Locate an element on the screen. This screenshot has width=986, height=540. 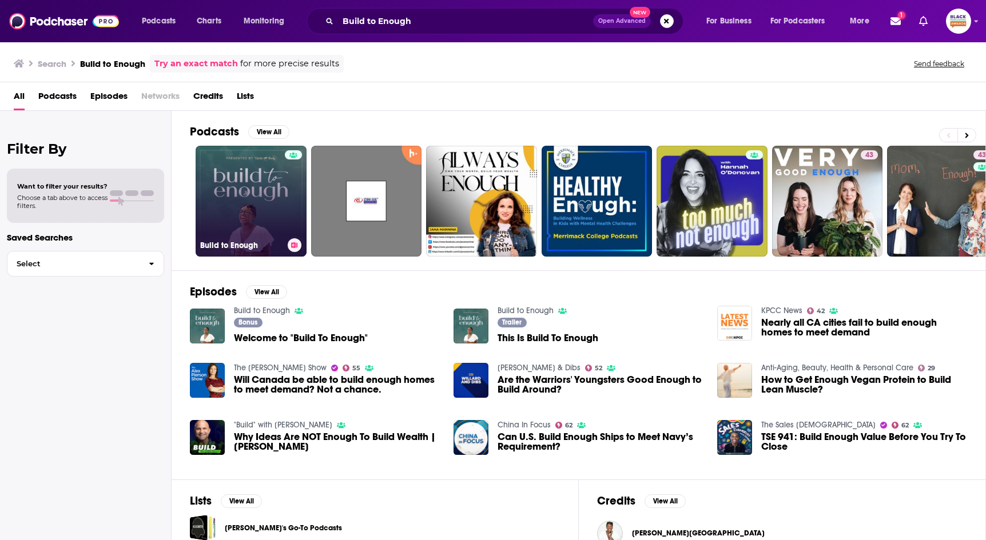
span: Podcasts is located at coordinates (57, 98).